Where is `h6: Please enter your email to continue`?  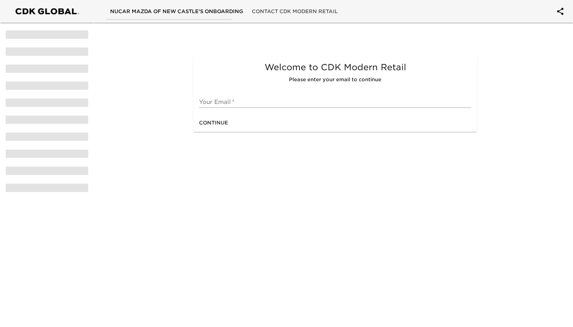 h6: Please enter your email to continue is located at coordinates (335, 80).